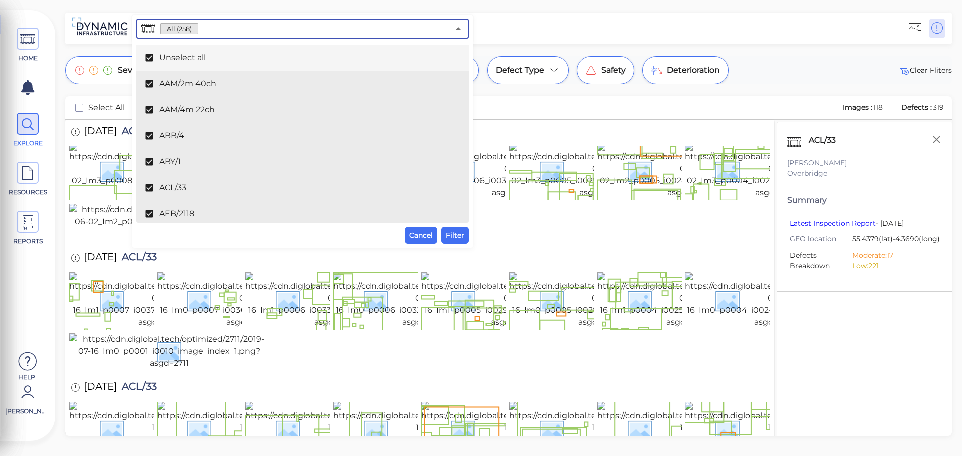  I want to click on img: https://cdn.diglobal.tech/width210/2711/2020-06-02_Im3_p0008_i0041_image_index_4.png?asgd=2711, so click(159, 171).